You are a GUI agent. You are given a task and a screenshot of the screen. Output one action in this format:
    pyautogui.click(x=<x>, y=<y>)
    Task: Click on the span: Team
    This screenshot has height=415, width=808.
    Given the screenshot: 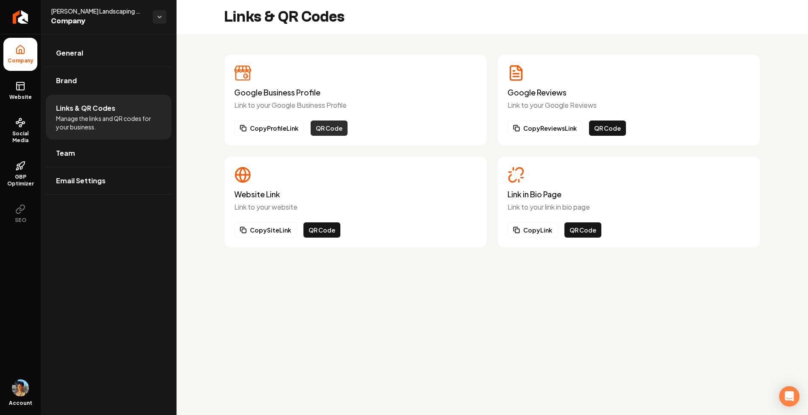 What is the action you would take?
    pyautogui.click(x=65, y=153)
    